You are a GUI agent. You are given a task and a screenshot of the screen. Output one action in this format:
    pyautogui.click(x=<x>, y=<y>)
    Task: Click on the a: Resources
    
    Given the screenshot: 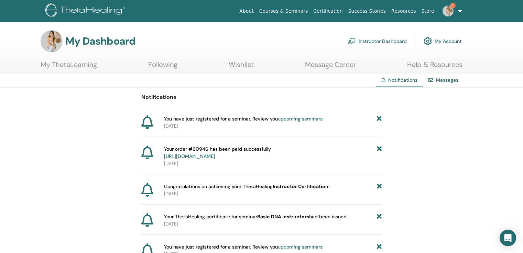 What is the action you would take?
    pyautogui.click(x=404, y=11)
    